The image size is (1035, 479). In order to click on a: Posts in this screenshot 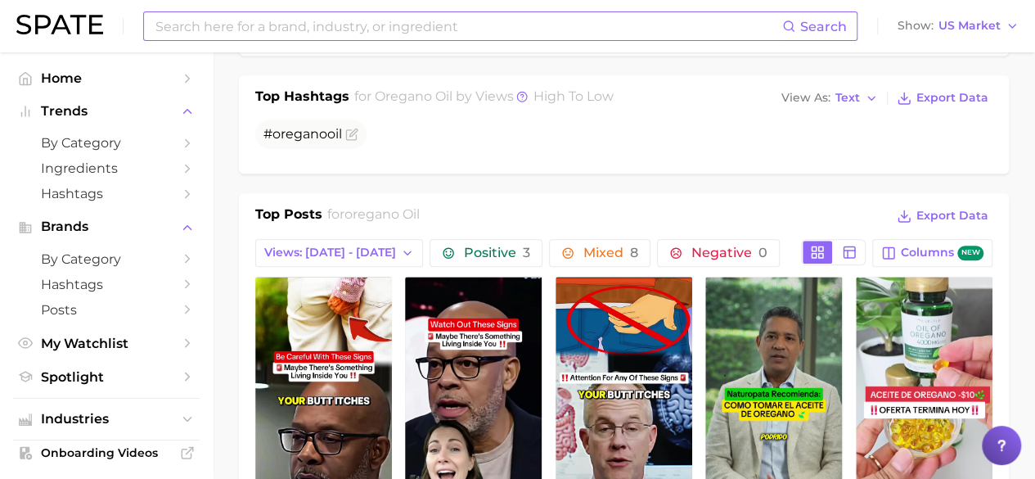, I will do `click(106, 309)`.